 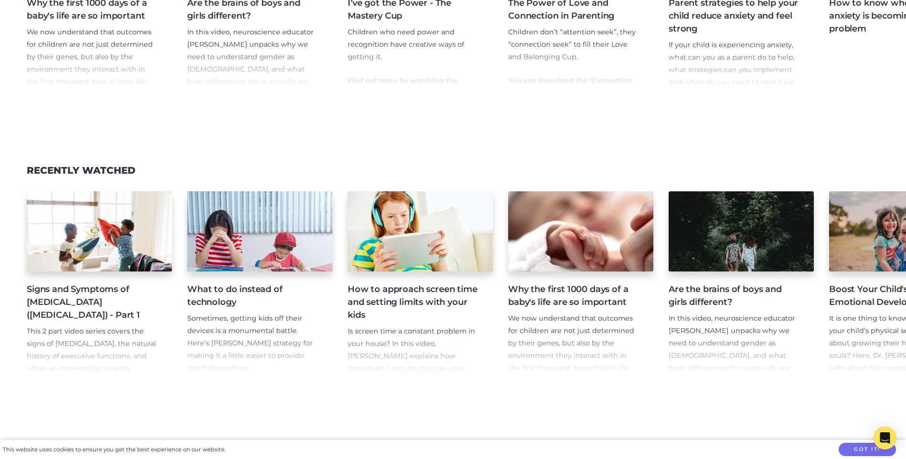 What do you see at coordinates (733, 296) in the screenshot?
I see `h4: Are the brains of boys and girls different?` at bounding box center [733, 296].